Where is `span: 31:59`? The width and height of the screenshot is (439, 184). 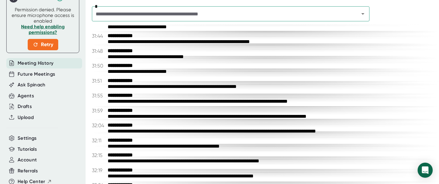
span: 31:59 is located at coordinates (99, 111).